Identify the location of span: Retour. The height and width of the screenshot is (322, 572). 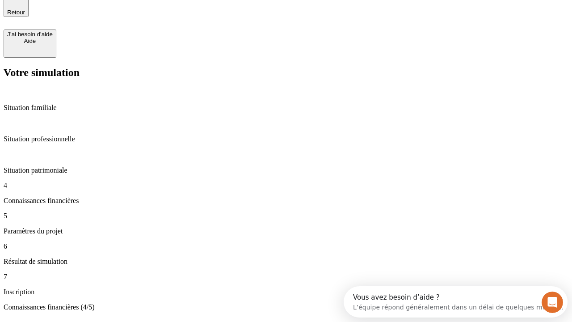
(16, 12).